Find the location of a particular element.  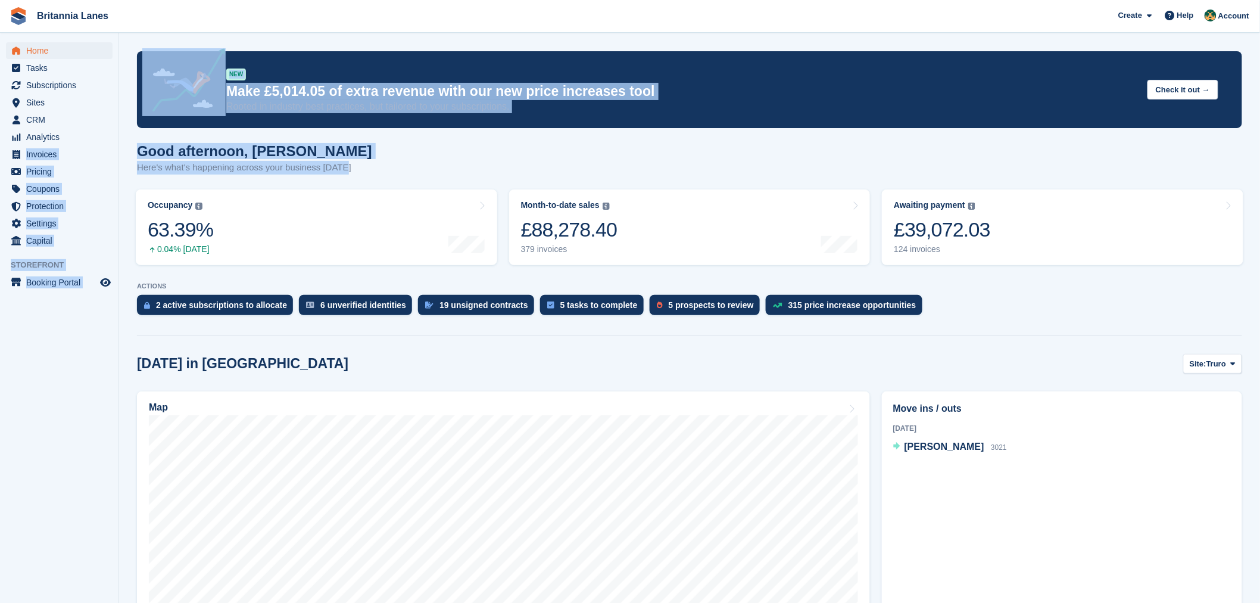

p: Rooted in industry best practices, but tailored to your subscriptions. is located at coordinates (682, 107).